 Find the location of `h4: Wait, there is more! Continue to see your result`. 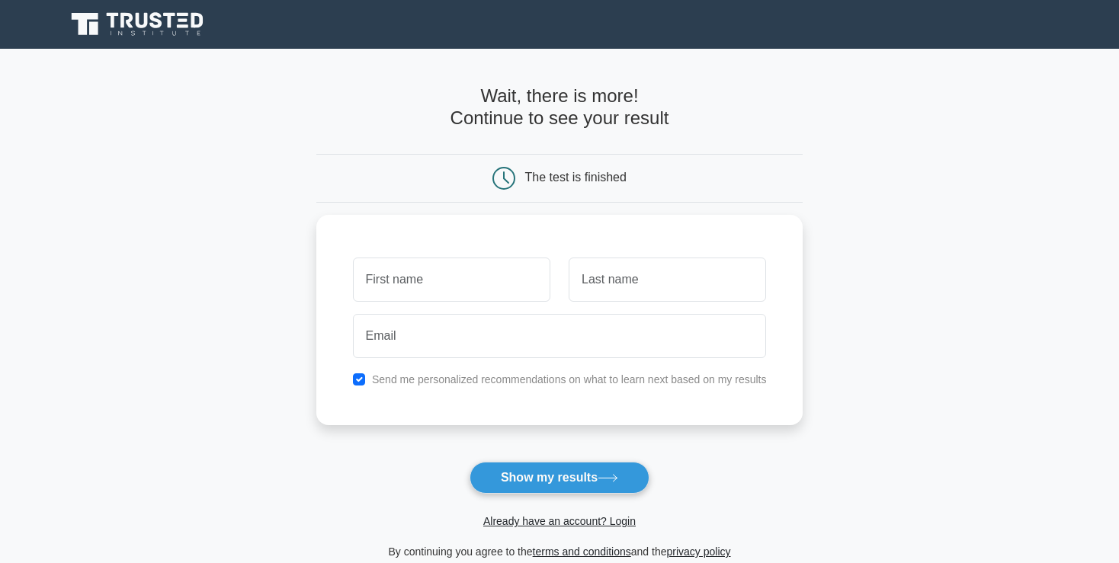

h4: Wait, there is more! Continue to see your result is located at coordinates (559, 107).